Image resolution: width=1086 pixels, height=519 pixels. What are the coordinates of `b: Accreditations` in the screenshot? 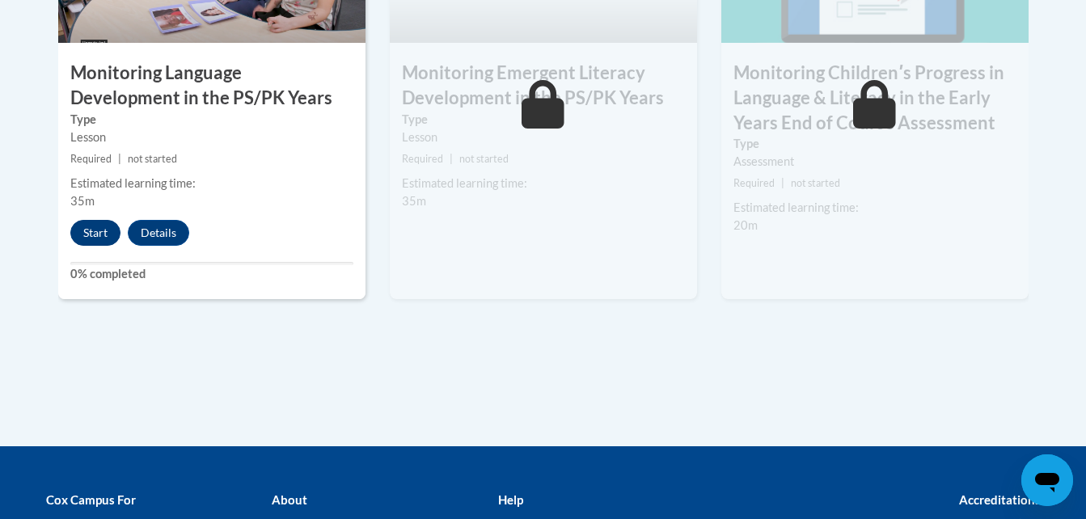 It's located at (999, 500).